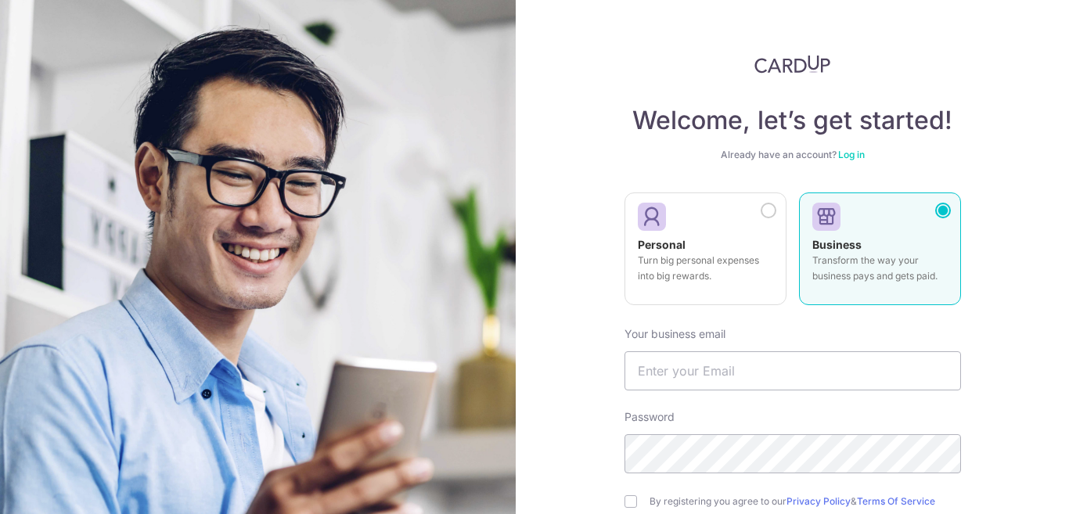 The height and width of the screenshot is (514, 1069). I want to click on label: Password, so click(649, 417).